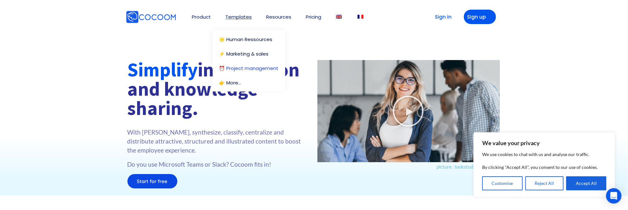 This screenshot has width=628, height=210. I want to click on h1: information and knowledge sharing., so click(219, 89).